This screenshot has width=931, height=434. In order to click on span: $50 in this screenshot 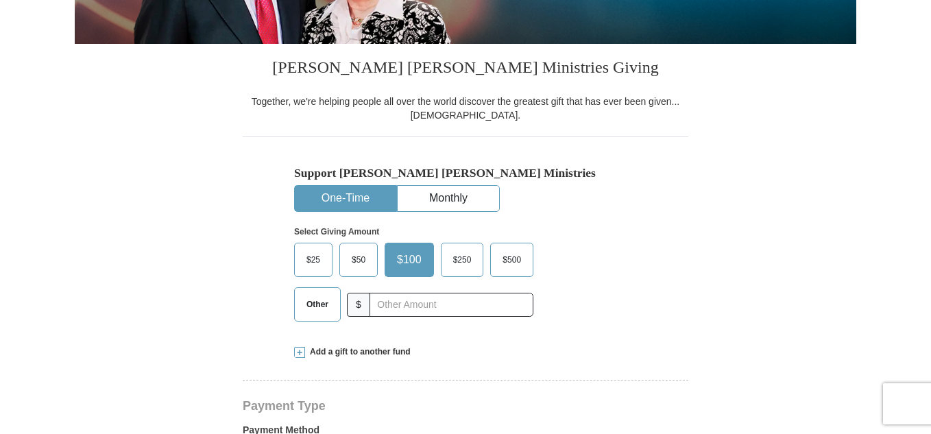, I will do `click(359, 260)`.